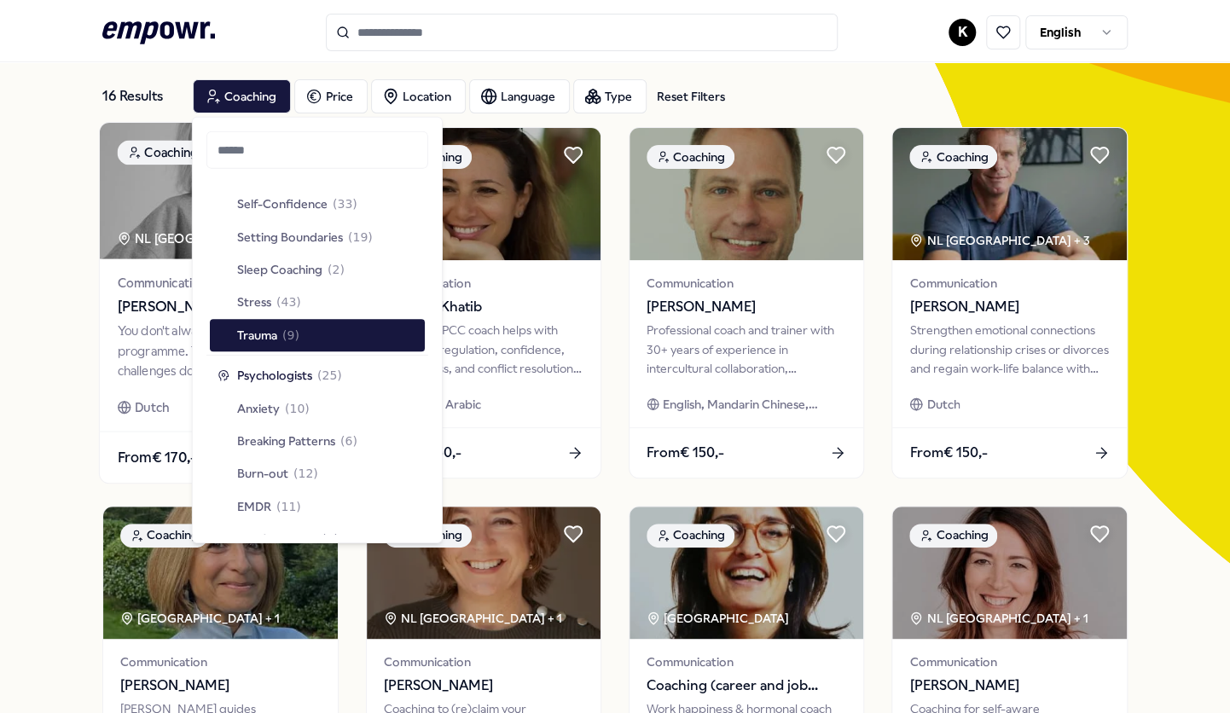 This screenshot has width=1230, height=713. What do you see at coordinates (275, 375) in the screenshot?
I see `span: Psychologists` at bounding box center [275, 375].